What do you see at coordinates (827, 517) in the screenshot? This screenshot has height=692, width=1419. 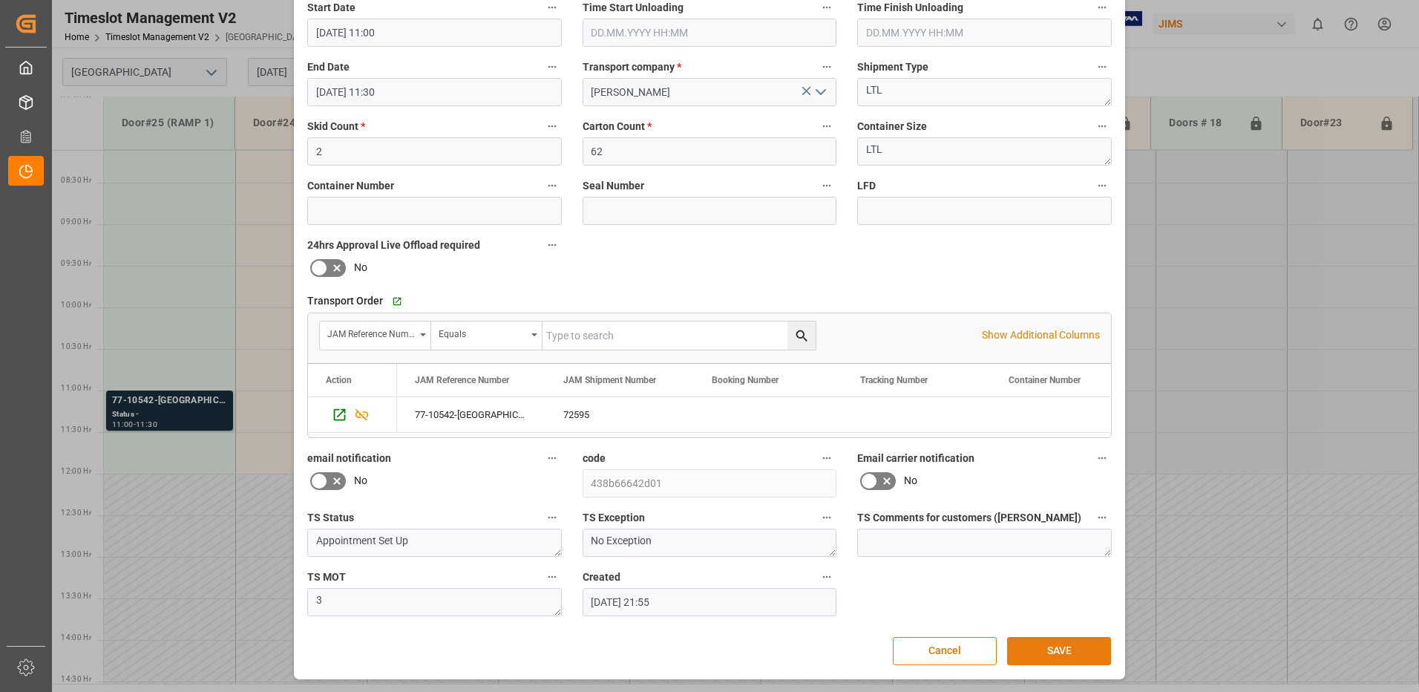 I see `button: TS Exception` at bounding box center [827, 517].